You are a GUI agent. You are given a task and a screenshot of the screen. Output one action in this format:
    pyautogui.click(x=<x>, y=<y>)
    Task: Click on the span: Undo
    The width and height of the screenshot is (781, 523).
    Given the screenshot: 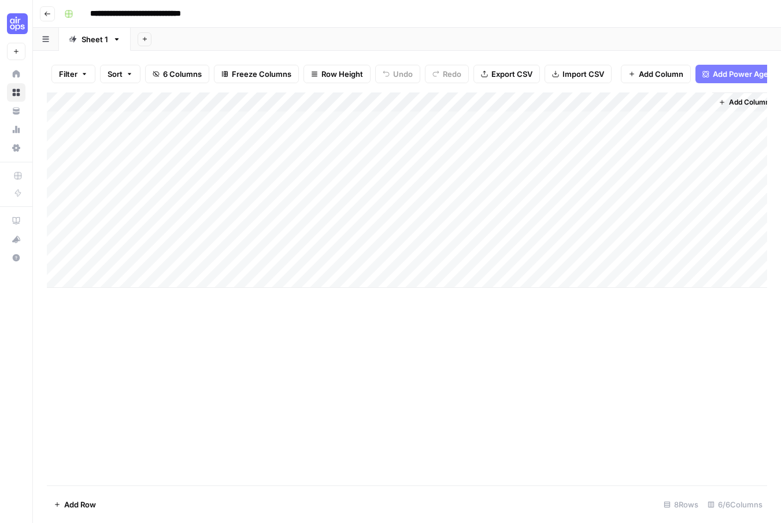 What is the action you would take?
    pyautogui.click(x=403, y=74)
    